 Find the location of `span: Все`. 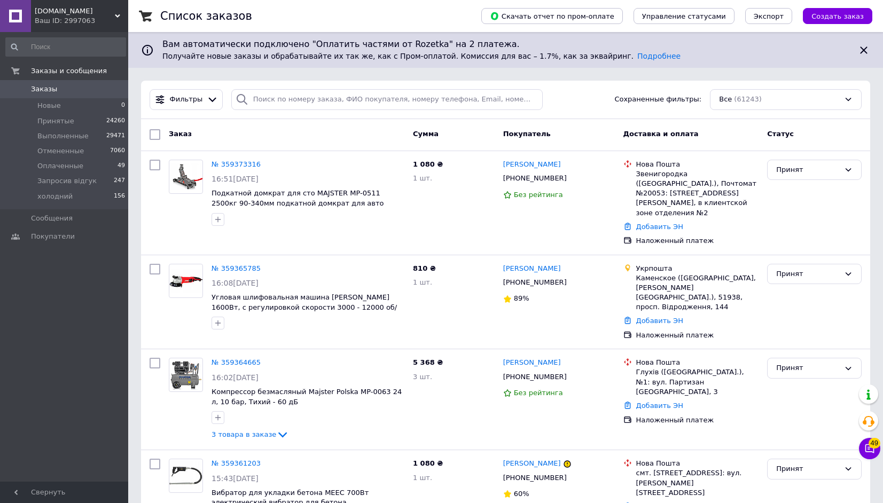

span: Все is located at coordinates (725, 99).